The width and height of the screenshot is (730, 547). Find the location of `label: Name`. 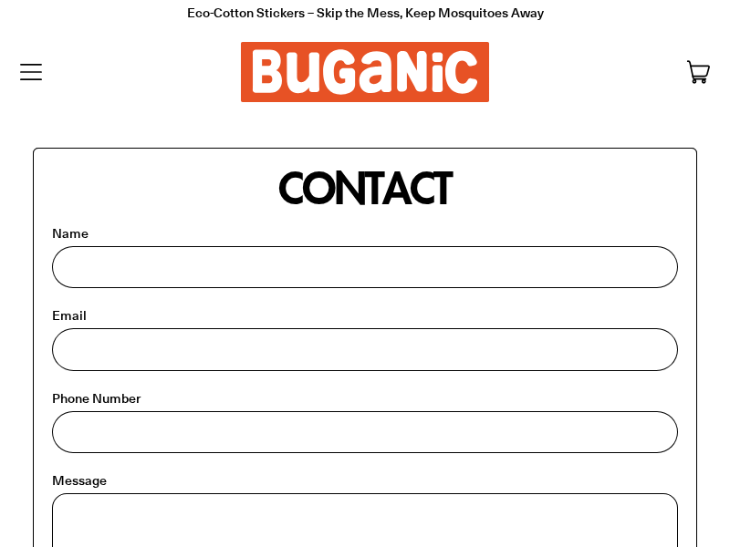

label: Name is located at coordinates (365, 234).